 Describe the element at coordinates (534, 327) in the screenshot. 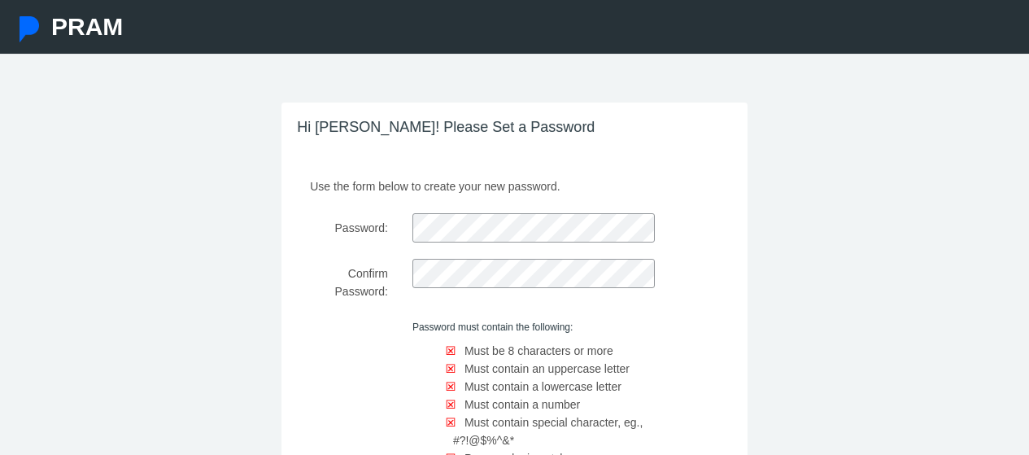

I see `h6: Password must contain the following:` at that location.